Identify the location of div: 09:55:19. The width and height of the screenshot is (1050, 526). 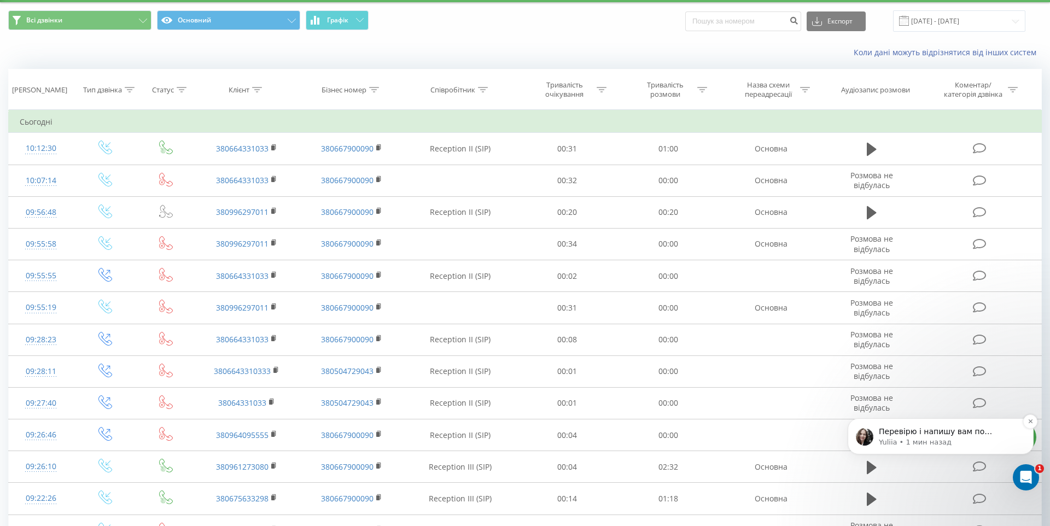
(41, 307).